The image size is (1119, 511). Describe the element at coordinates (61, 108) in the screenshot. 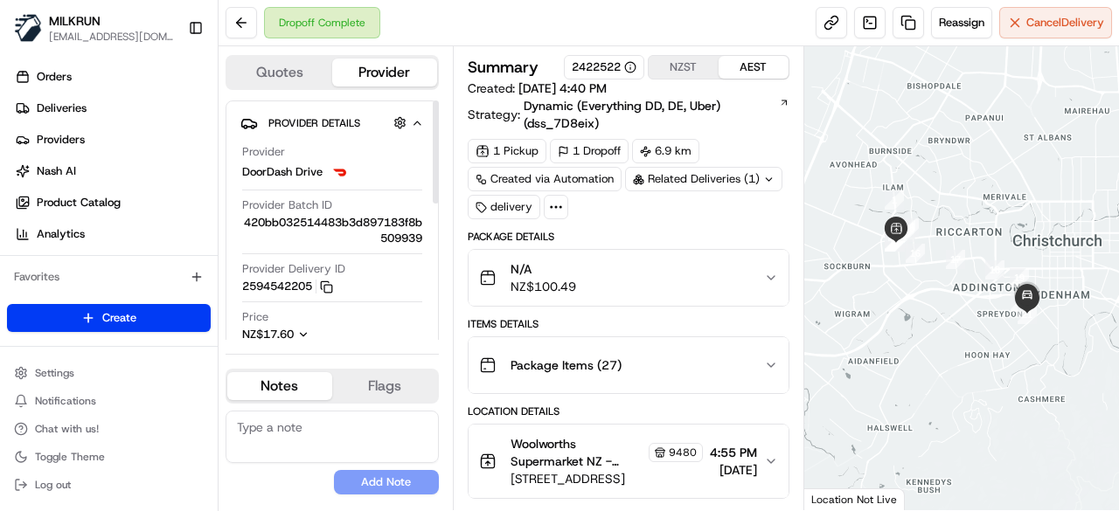

I see `span: Deliveries` at that location.